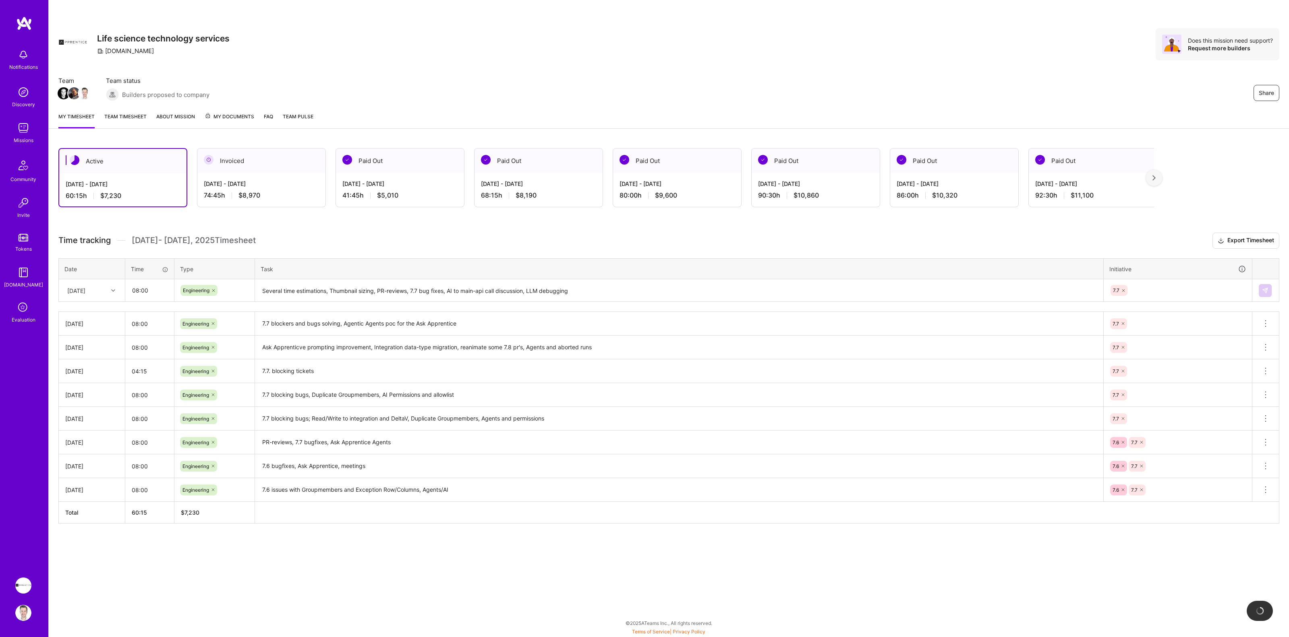 The image size is (1289, 637). Describe the element at coordinates (229, 120) in the screenshot. I see `a: My Documents` at that location.